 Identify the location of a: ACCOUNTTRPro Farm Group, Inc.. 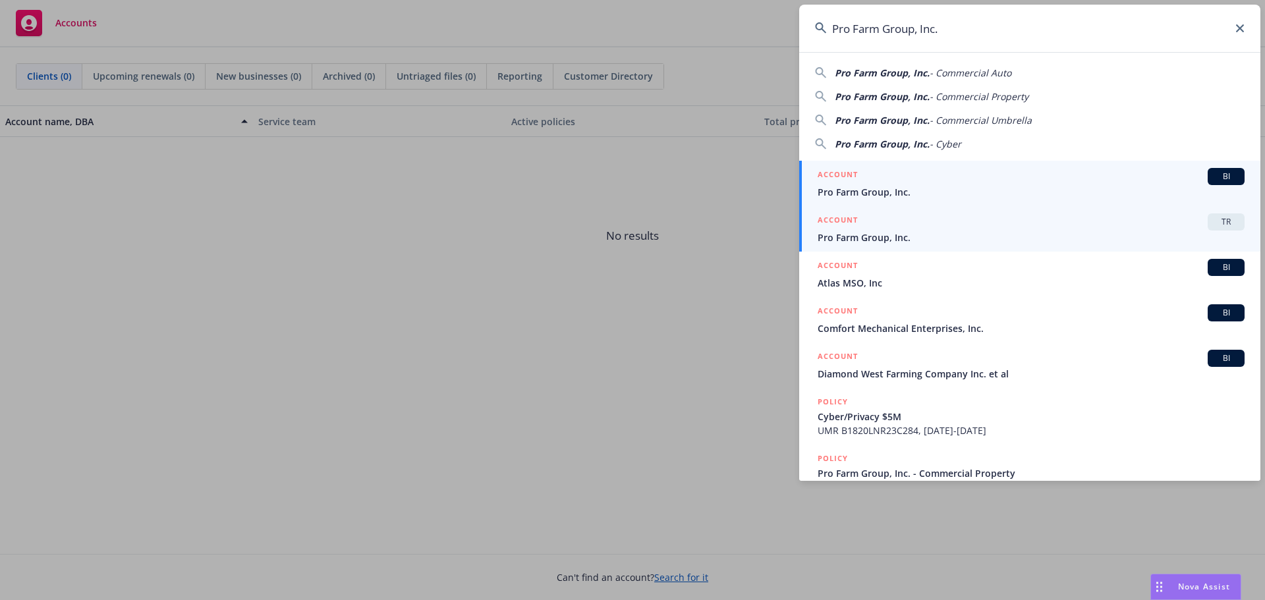
(1030, 229).